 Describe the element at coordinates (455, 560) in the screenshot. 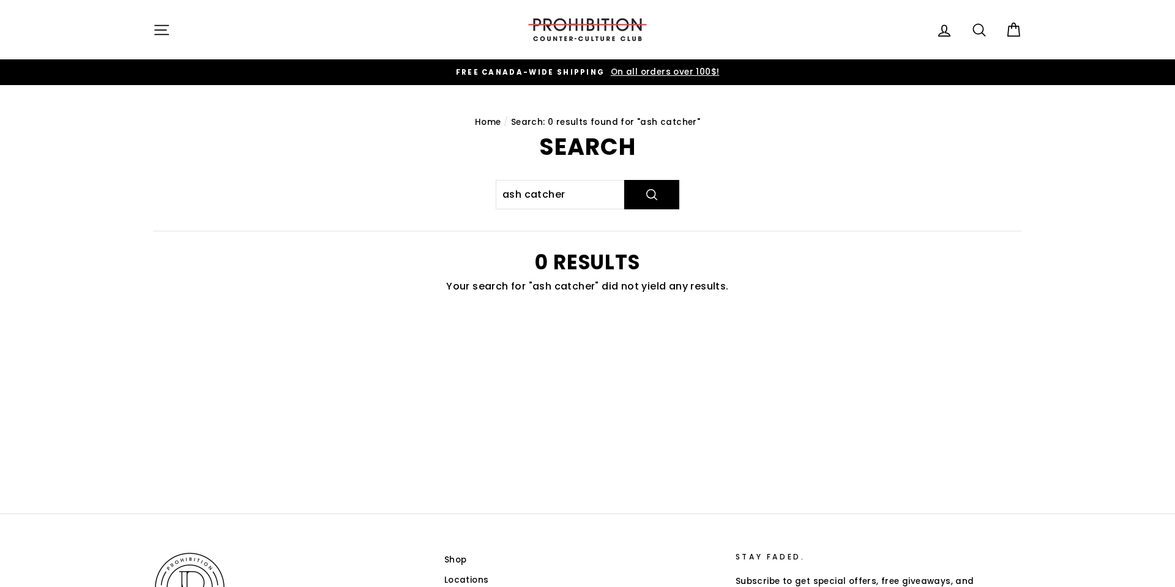

I see `a: Shop` at that location.